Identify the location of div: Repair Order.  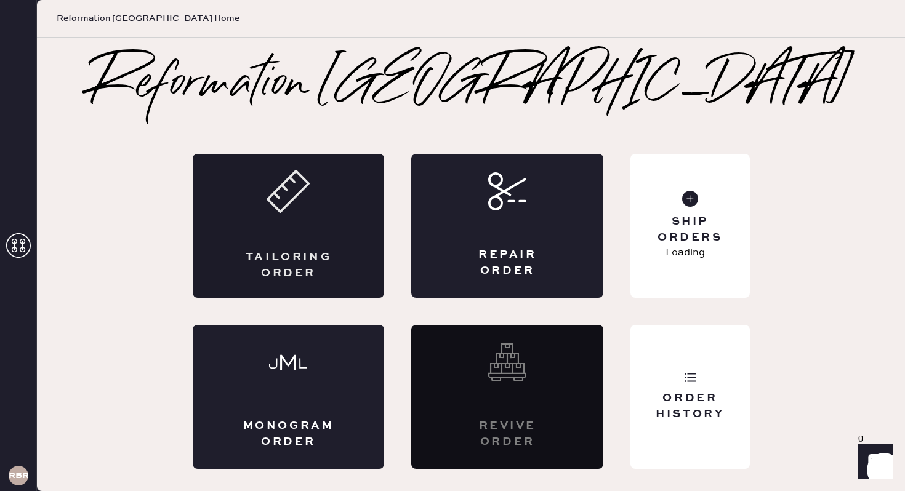
(507, 263).